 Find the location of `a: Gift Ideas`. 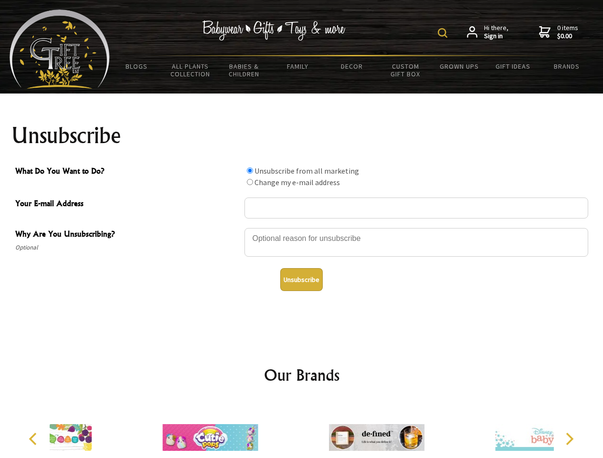

a: Gift Ideas is located at coordinates (513, 66).